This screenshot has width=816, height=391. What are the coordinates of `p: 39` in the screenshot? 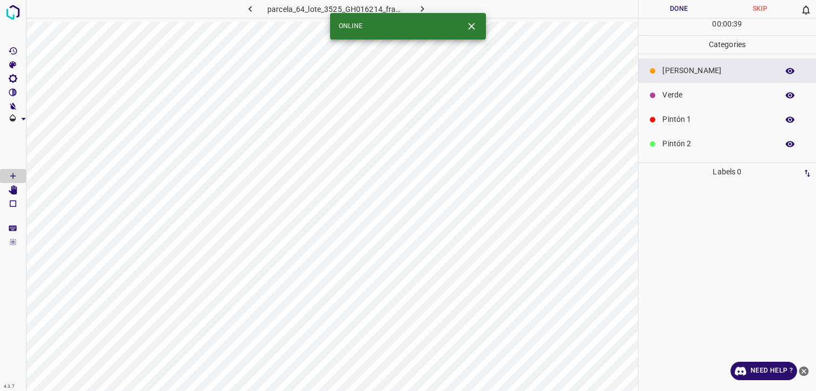 It's located at (738, 24).